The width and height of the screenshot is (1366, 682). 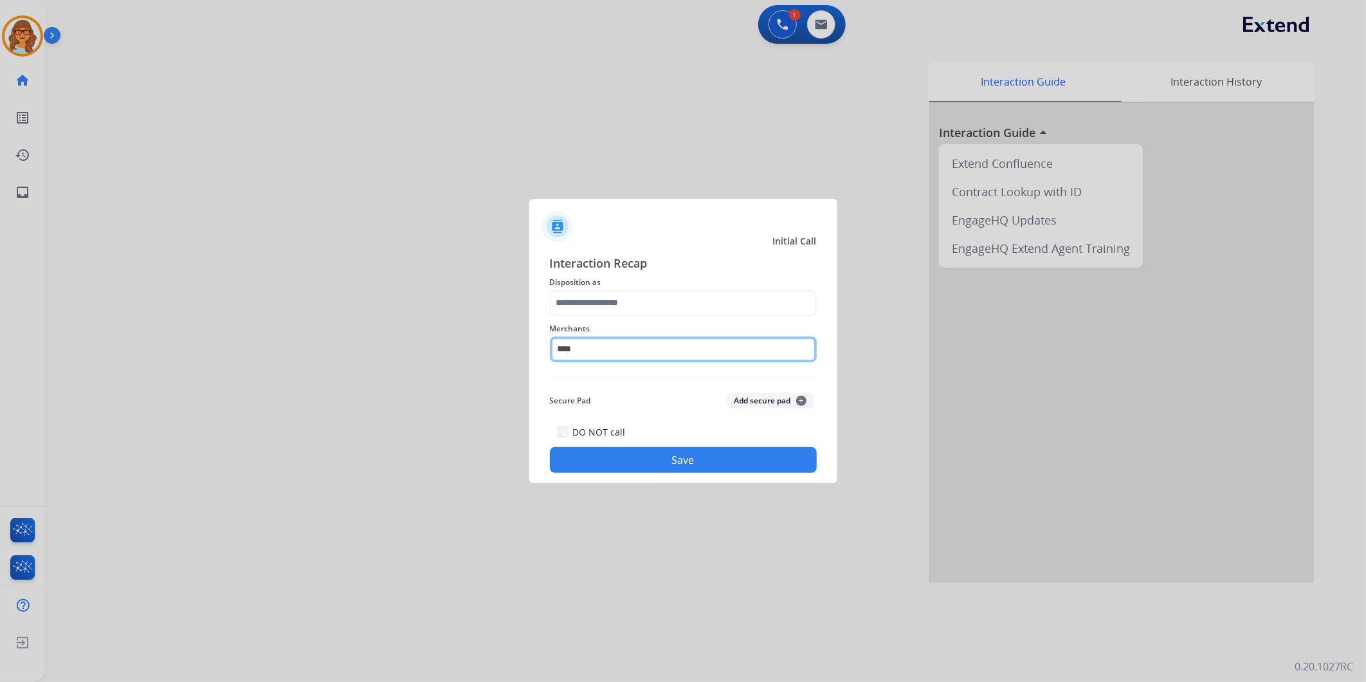 What do you see at coordinates (795, 241) in the screenshot?
I see `span: Initial Call` at bounding box center [795, 241].